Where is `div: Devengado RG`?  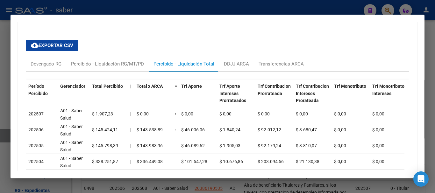
div: Devengado RG is located at coordinates (46, 64).